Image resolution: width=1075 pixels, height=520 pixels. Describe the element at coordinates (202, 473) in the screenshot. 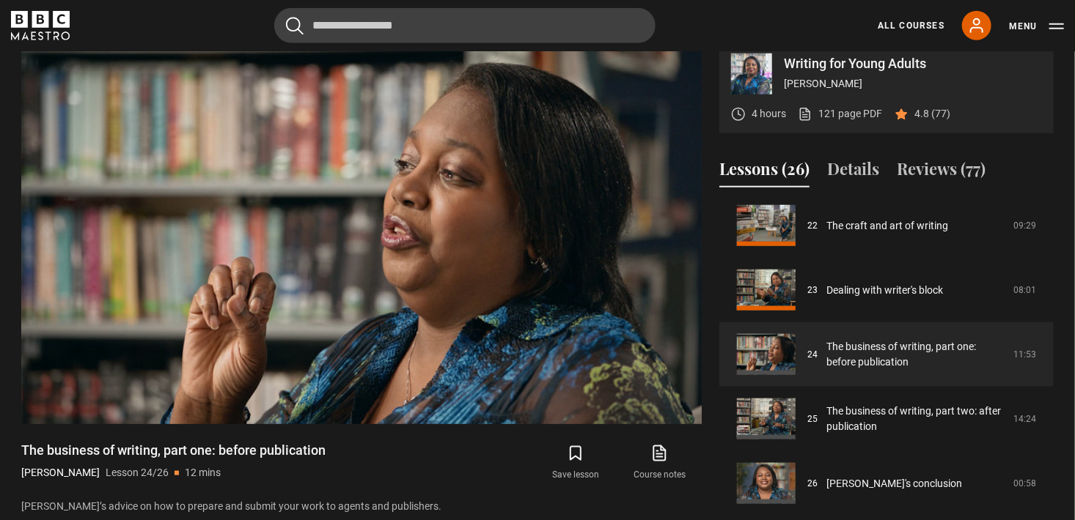

I see `p: 12 mins` at that location.